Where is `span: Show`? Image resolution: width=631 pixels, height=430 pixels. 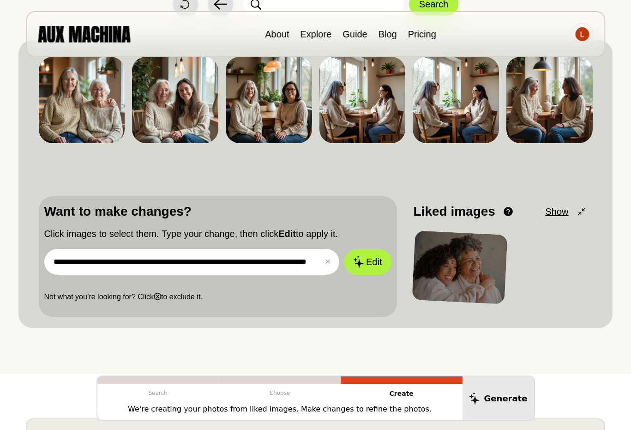 span: Show is located at coordinates (557, 211).